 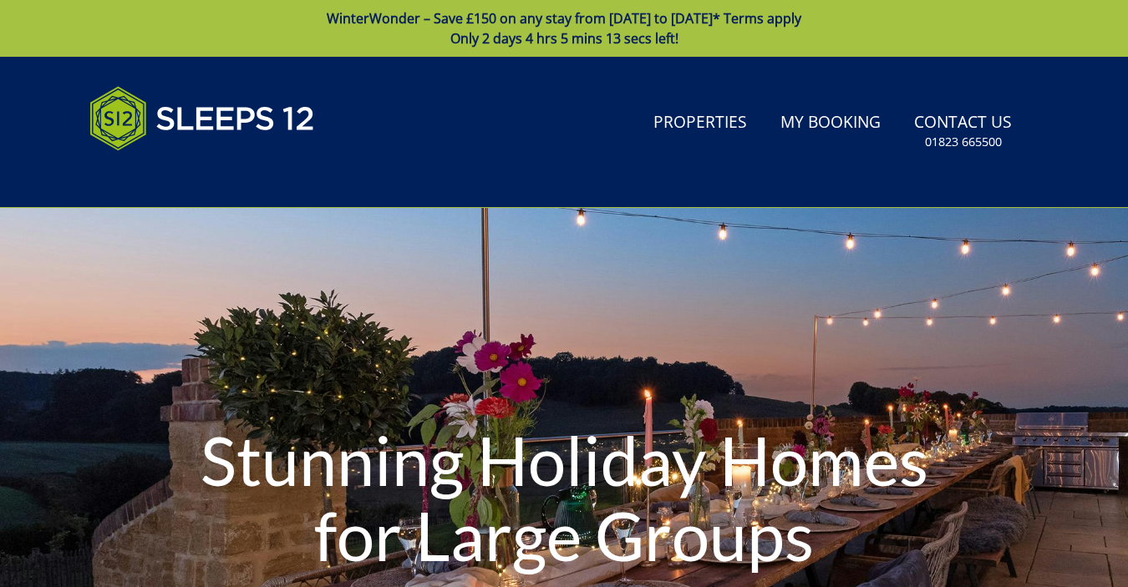 I want to click on a: My Booking, so click(x=830, y=123).